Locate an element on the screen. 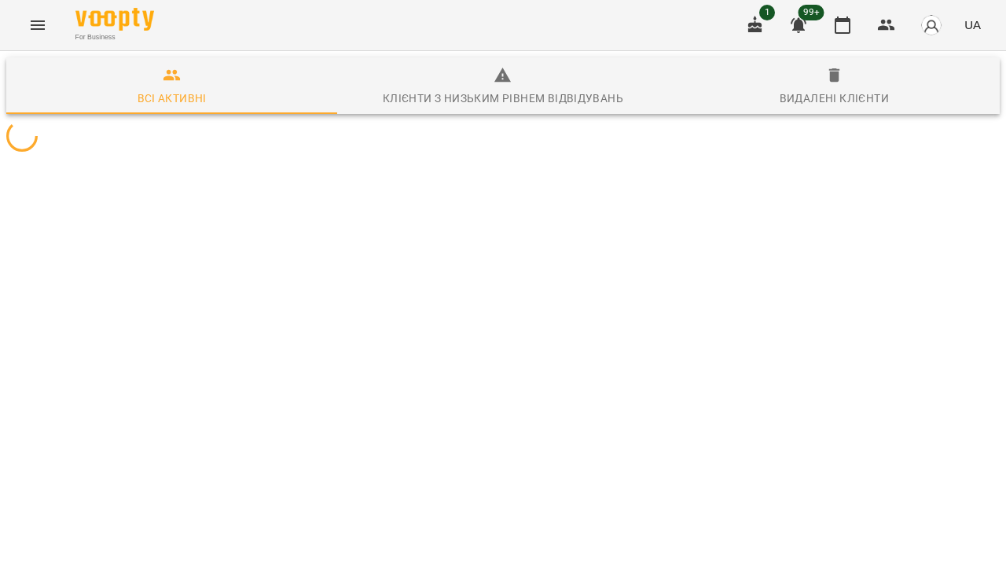 The height and width of the screenshot is (566, 1006). span: 99+ is located at coordinates (811, 13).